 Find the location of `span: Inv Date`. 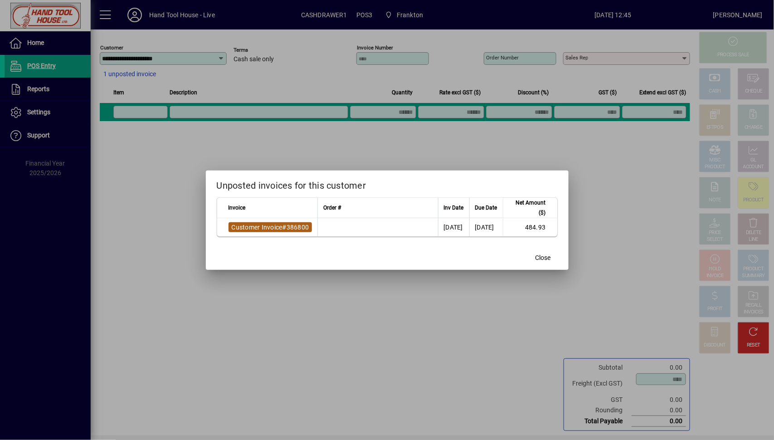

span: Inv Date is located at coordinates (454, 208).